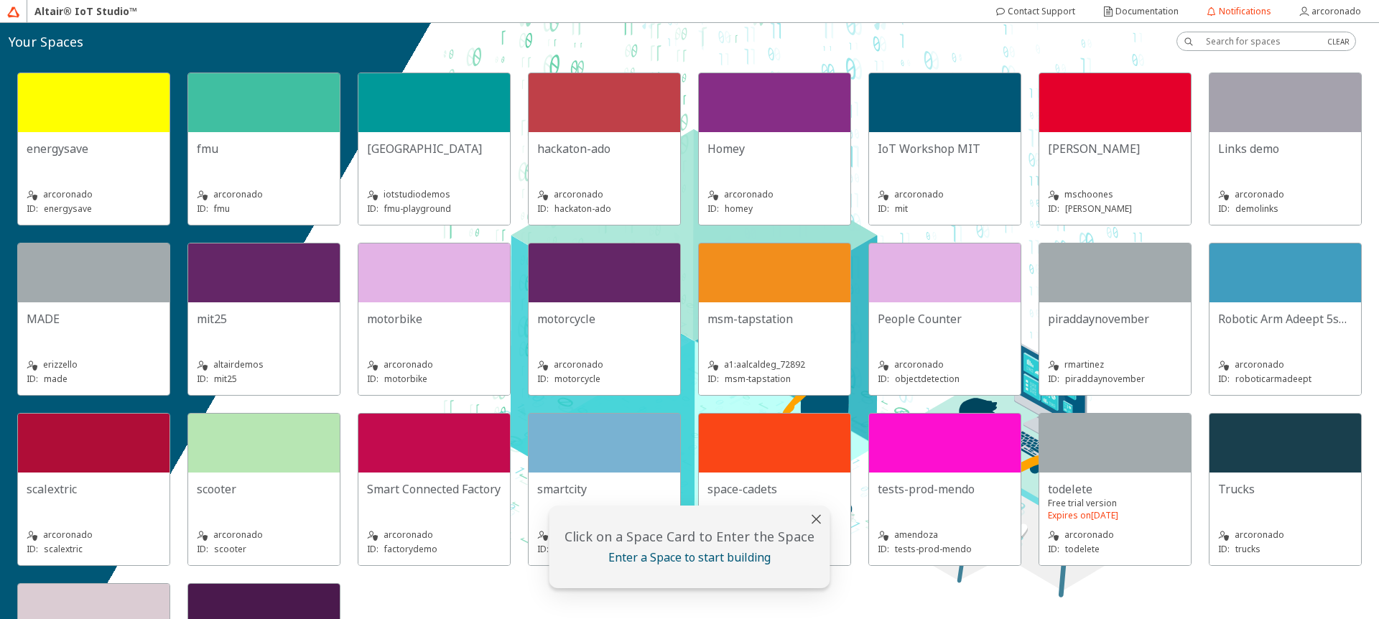  I want to click on p: todelete, so click(1083, 549).